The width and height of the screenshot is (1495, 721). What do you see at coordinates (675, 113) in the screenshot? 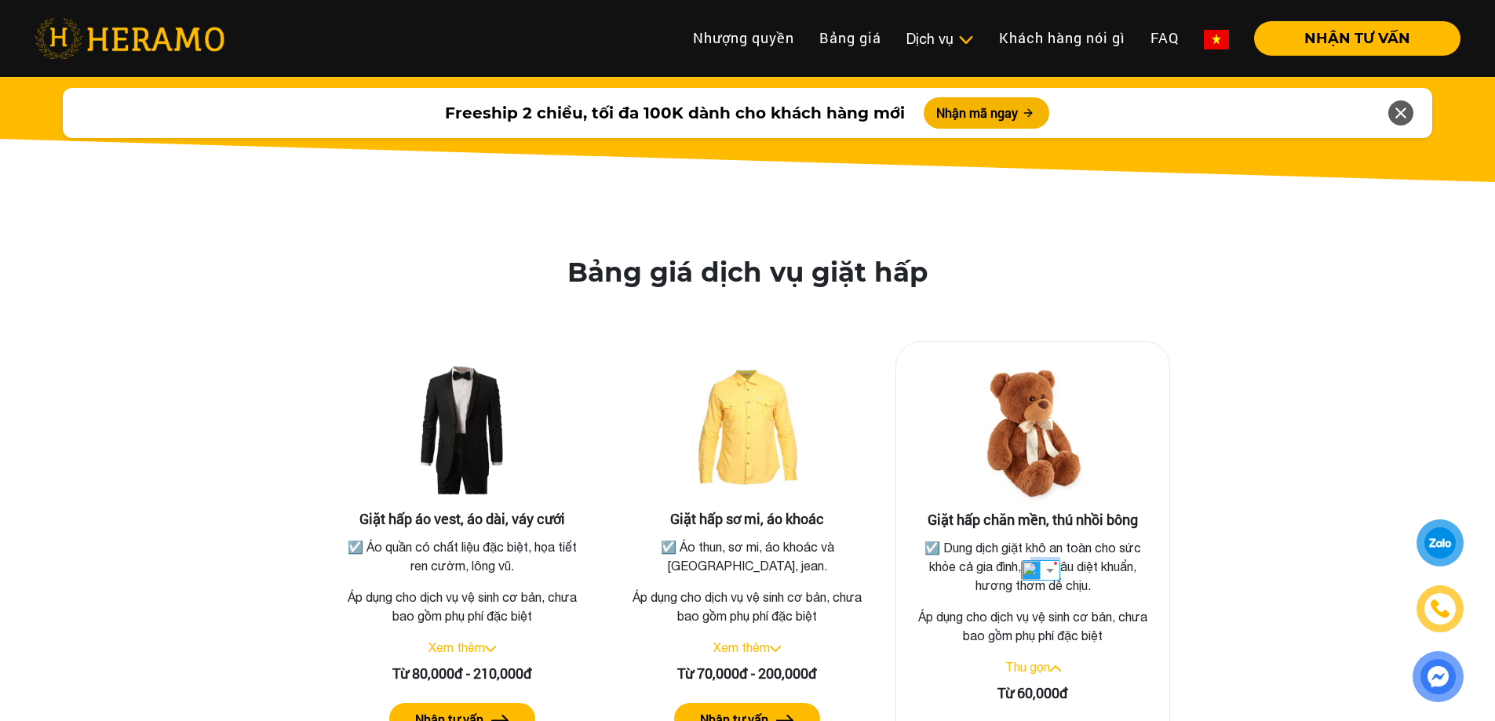
I see `span: Freeship 2 chiều, tối đa 100K dành cho khách hàng mới` at bounding box center [675, 113].